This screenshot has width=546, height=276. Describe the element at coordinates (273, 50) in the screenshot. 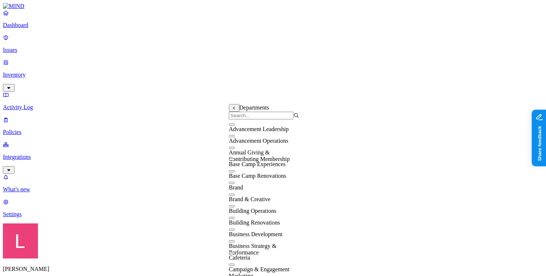

I see `p: Issues` at that location.